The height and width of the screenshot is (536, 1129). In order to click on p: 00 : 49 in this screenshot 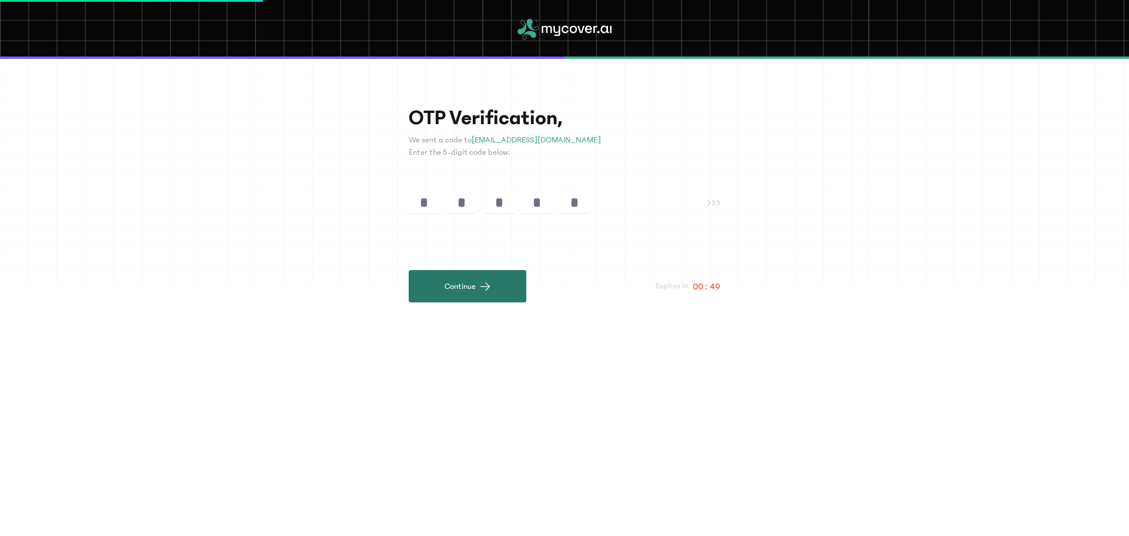, I will do `click(706, 286)`.